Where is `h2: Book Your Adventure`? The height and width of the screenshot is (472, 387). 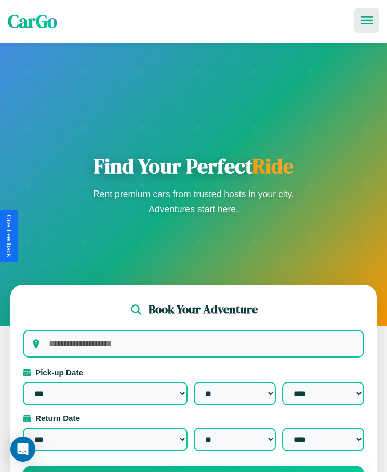
h2: Book Your Adventure is located at coordinates (203, 309).